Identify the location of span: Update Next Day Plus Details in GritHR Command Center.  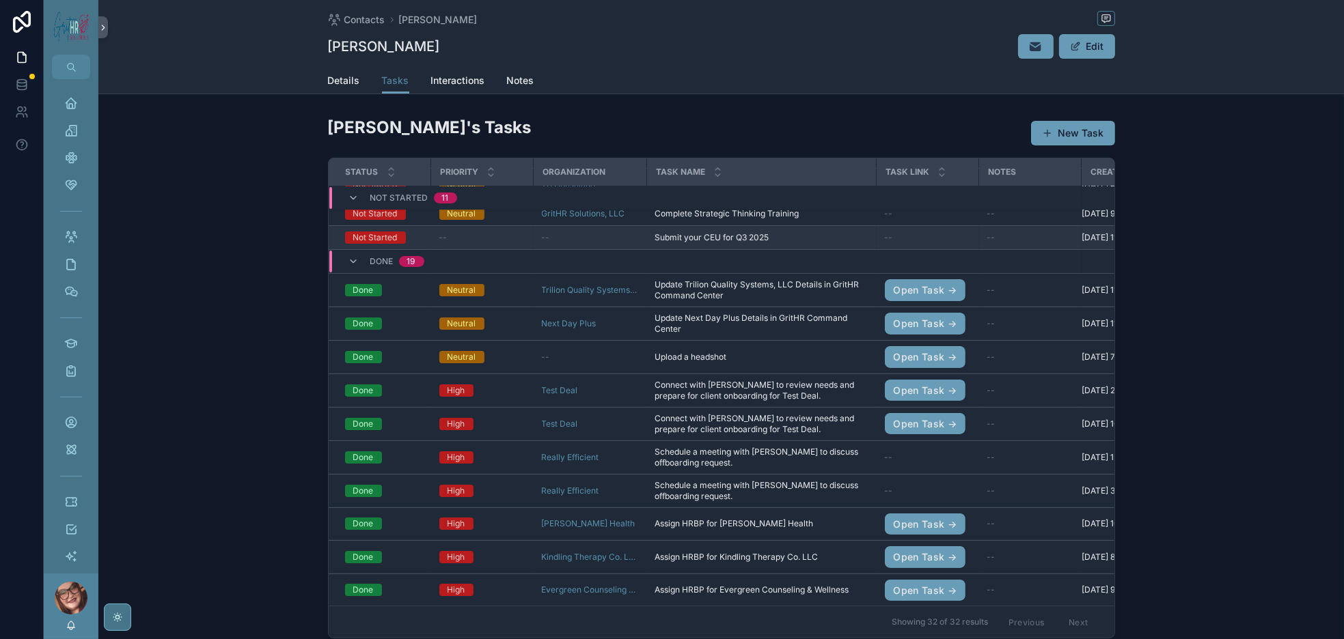
(762, 324).